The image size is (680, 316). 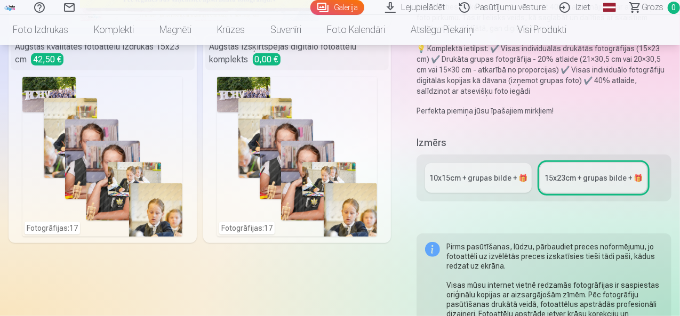 I want to click on span: Grozs, so click(x=652, y=7).